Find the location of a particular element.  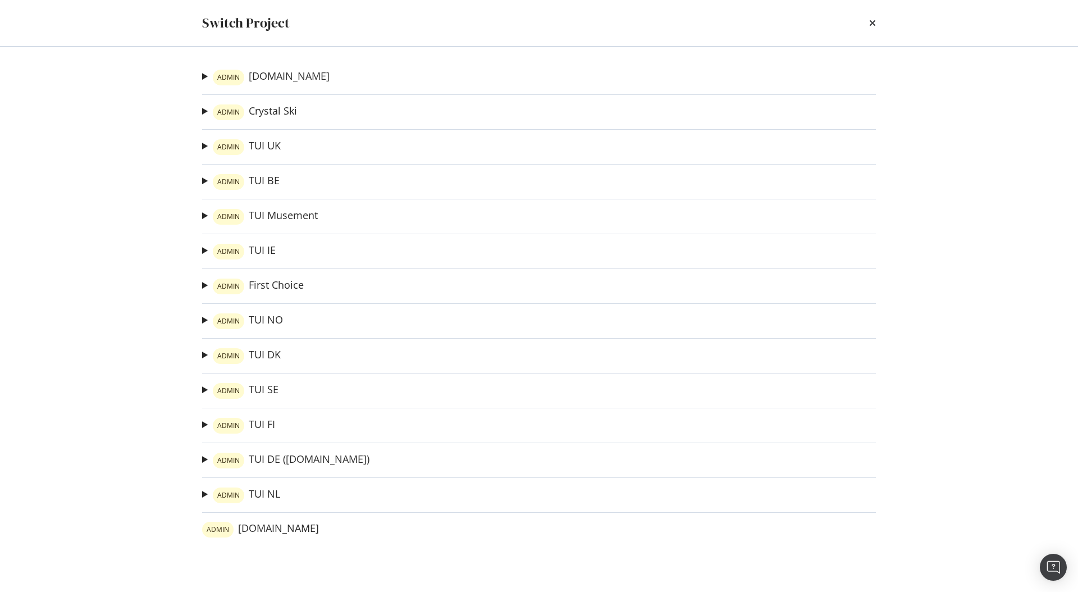

a: warning labelTUI IE is located at coordinates (244, 252).